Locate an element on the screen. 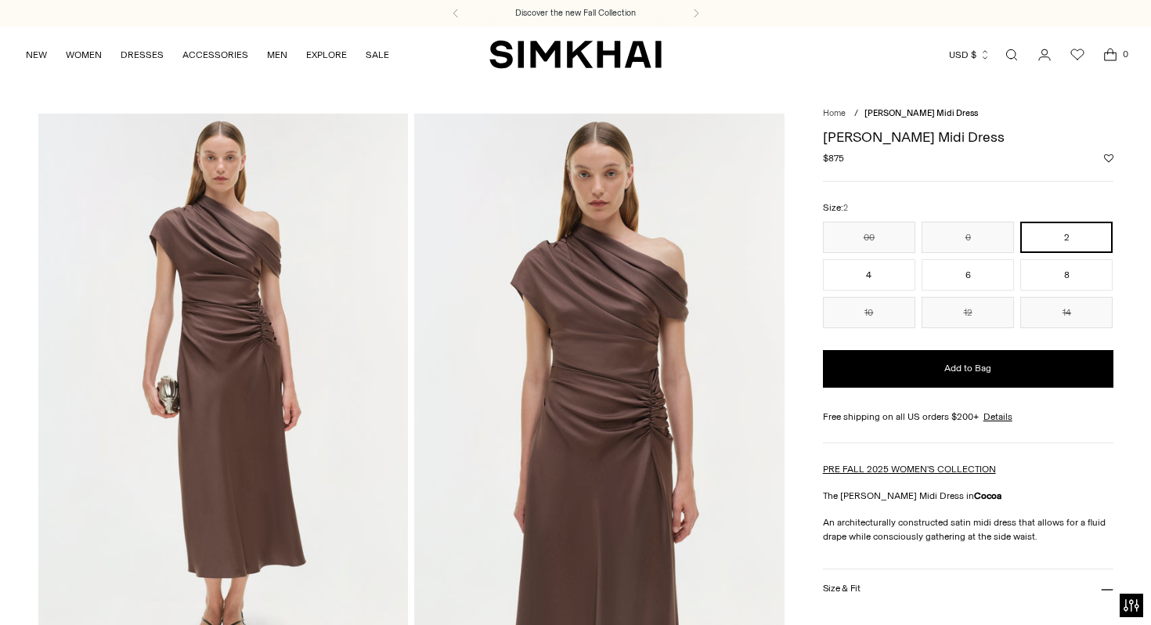 The width and height of the screenshot is (1151, 625). a: ACCESSORIES is located at coordinates (215, 55).